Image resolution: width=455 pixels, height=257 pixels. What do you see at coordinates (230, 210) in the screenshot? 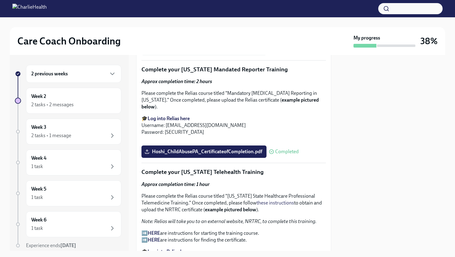
I see `strong: example pictured below` at bounding box center [230, 210].